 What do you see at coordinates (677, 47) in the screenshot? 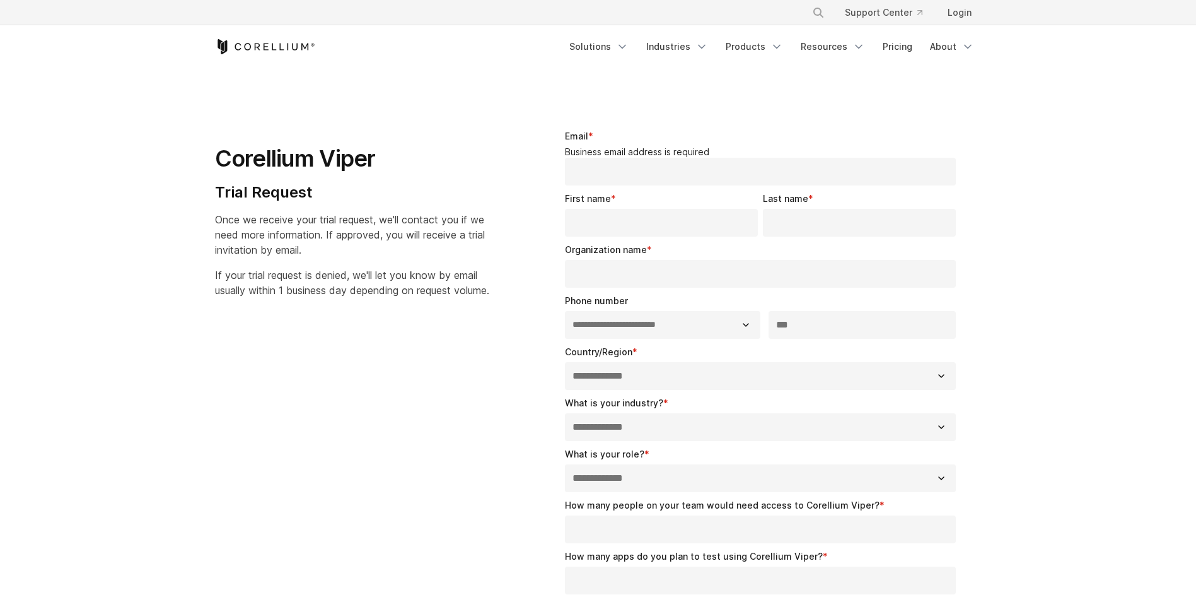
I see `a: Industries` at bounding box center [677, 47].